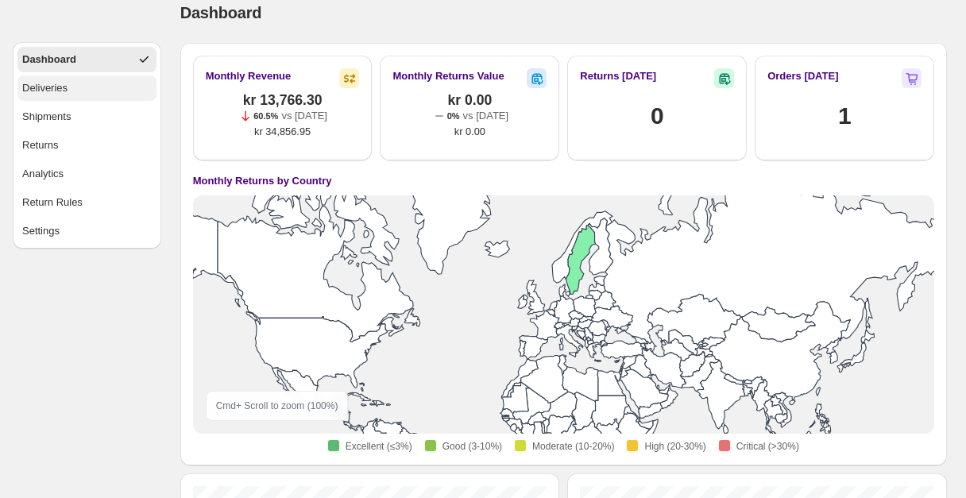 The width and height of the screenshot is (966, 498). Describe the element at coordinates (448, 76) in the screenshot. I see `h2: Monthly Returns Value` at that location.